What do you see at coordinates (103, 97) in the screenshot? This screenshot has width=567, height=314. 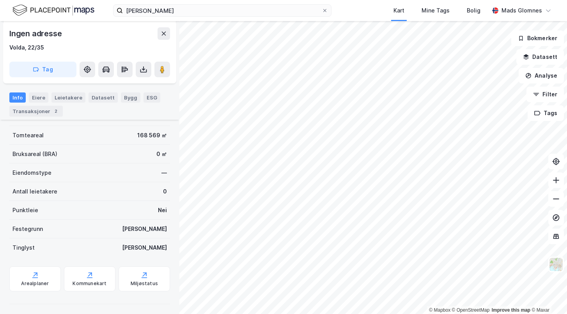 I see `div: Datasett` at bounding box center [103, 97].